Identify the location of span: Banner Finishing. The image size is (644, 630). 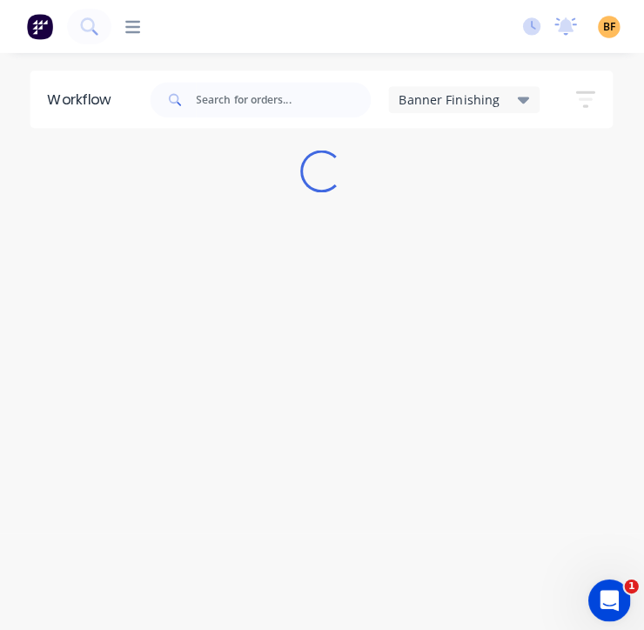
(448, 97).